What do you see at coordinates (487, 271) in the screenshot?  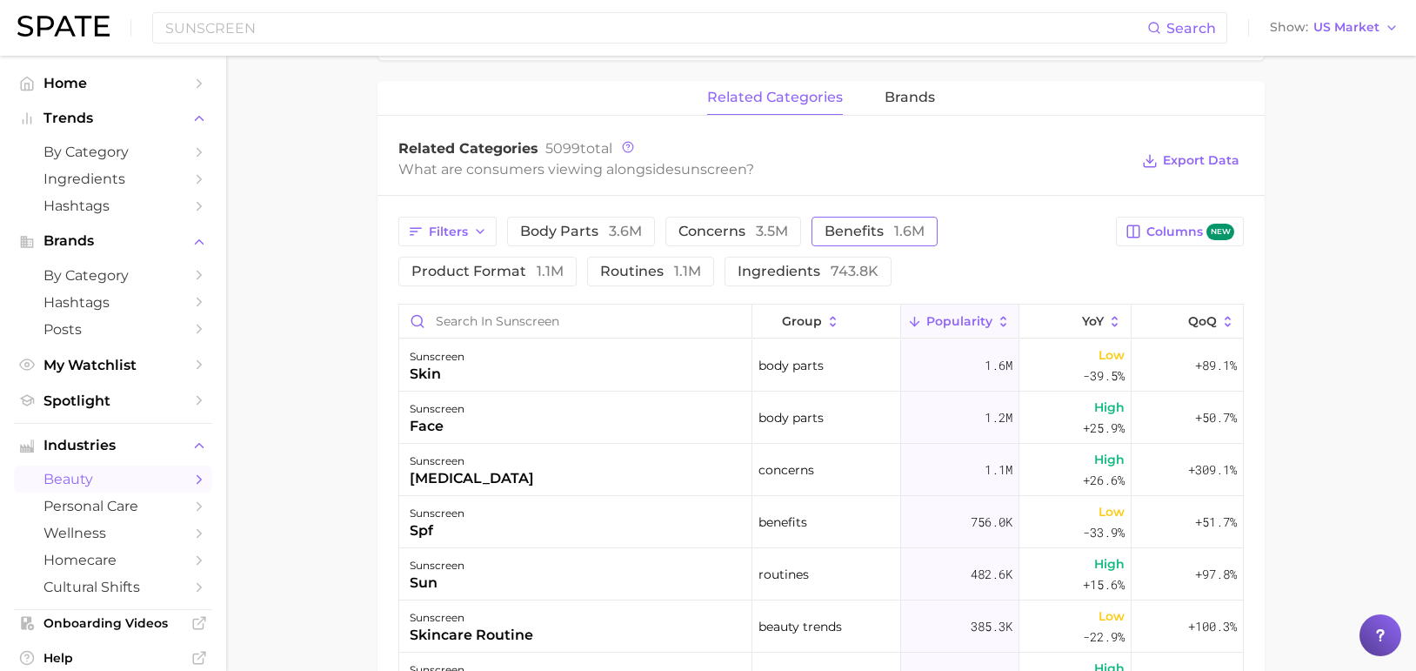 I see `span: product format` at bounding box center [487, 271].